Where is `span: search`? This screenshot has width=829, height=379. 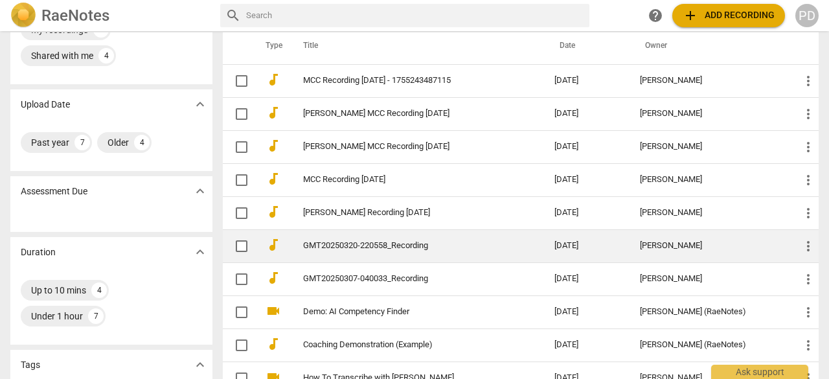 span: search is located at coordinates (233, 16).